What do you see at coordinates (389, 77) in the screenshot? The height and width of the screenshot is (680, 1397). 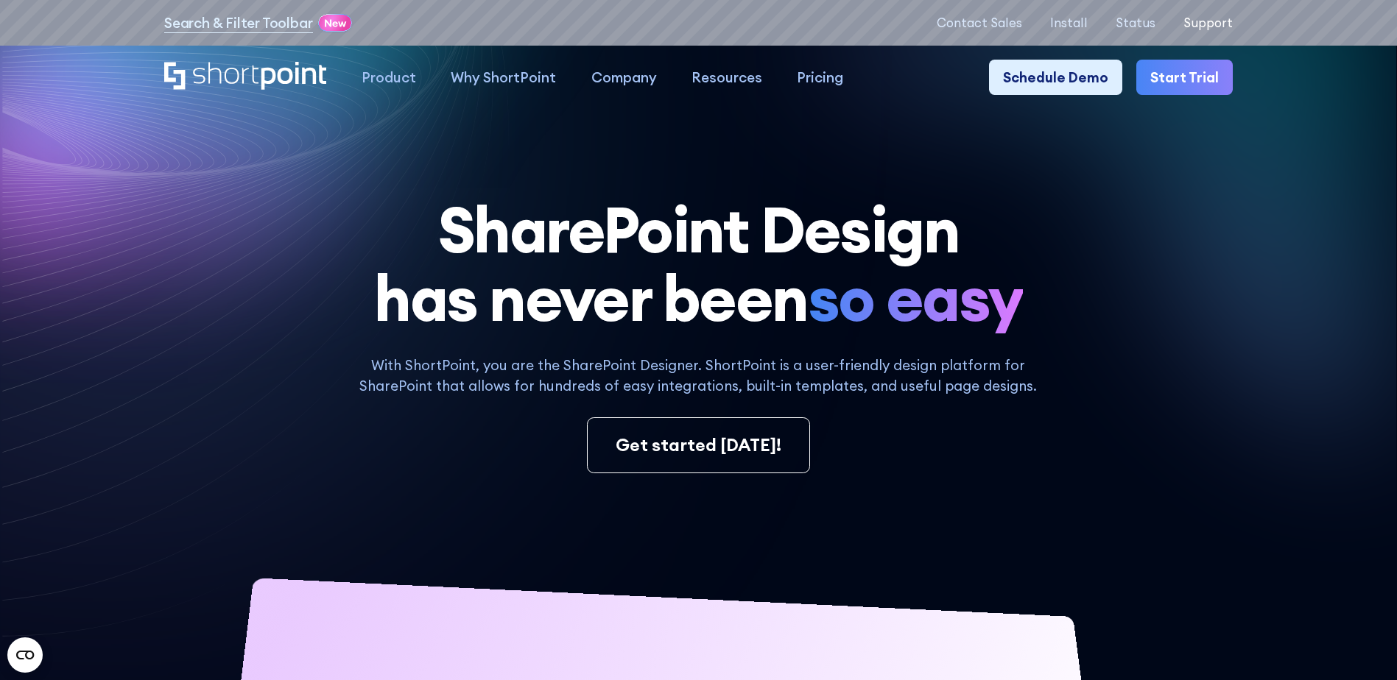 I see `div: Product` at bounding box center [389, 77].